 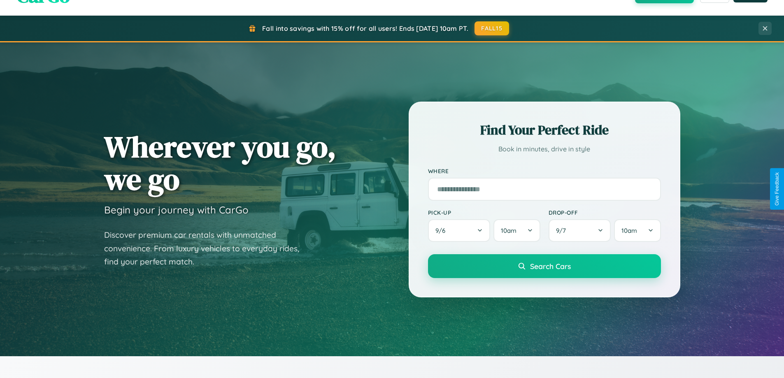 I want to click on span: 9 / 7, so click(x=563, y=230).